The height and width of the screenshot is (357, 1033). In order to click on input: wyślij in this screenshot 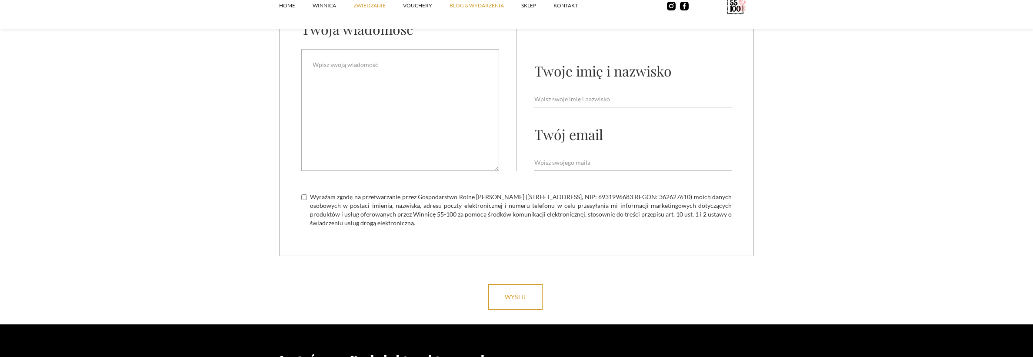, I will do `click(515, 297)`.